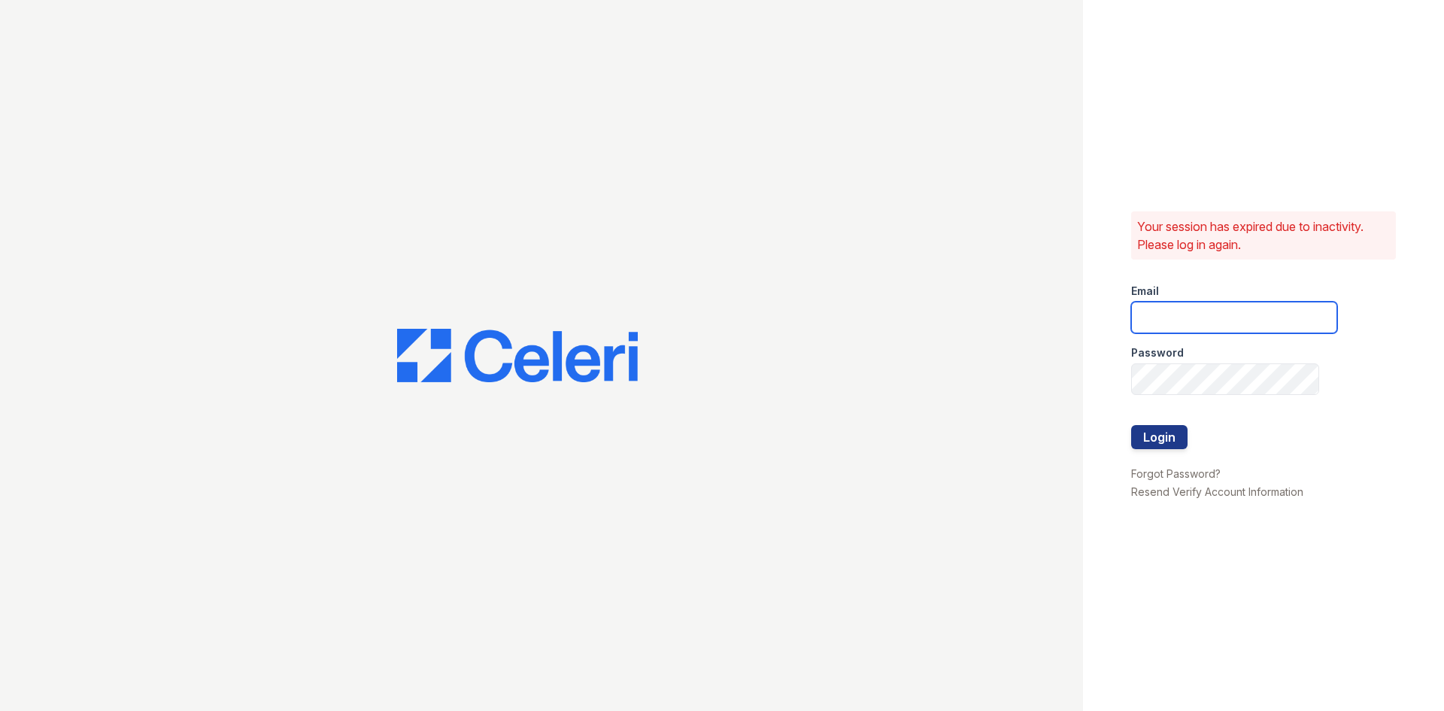 This screenshot has height=711, width=1444. Describe the element at coordinates (1159, 437) in the screenshot. I see `button: Login` at that location.